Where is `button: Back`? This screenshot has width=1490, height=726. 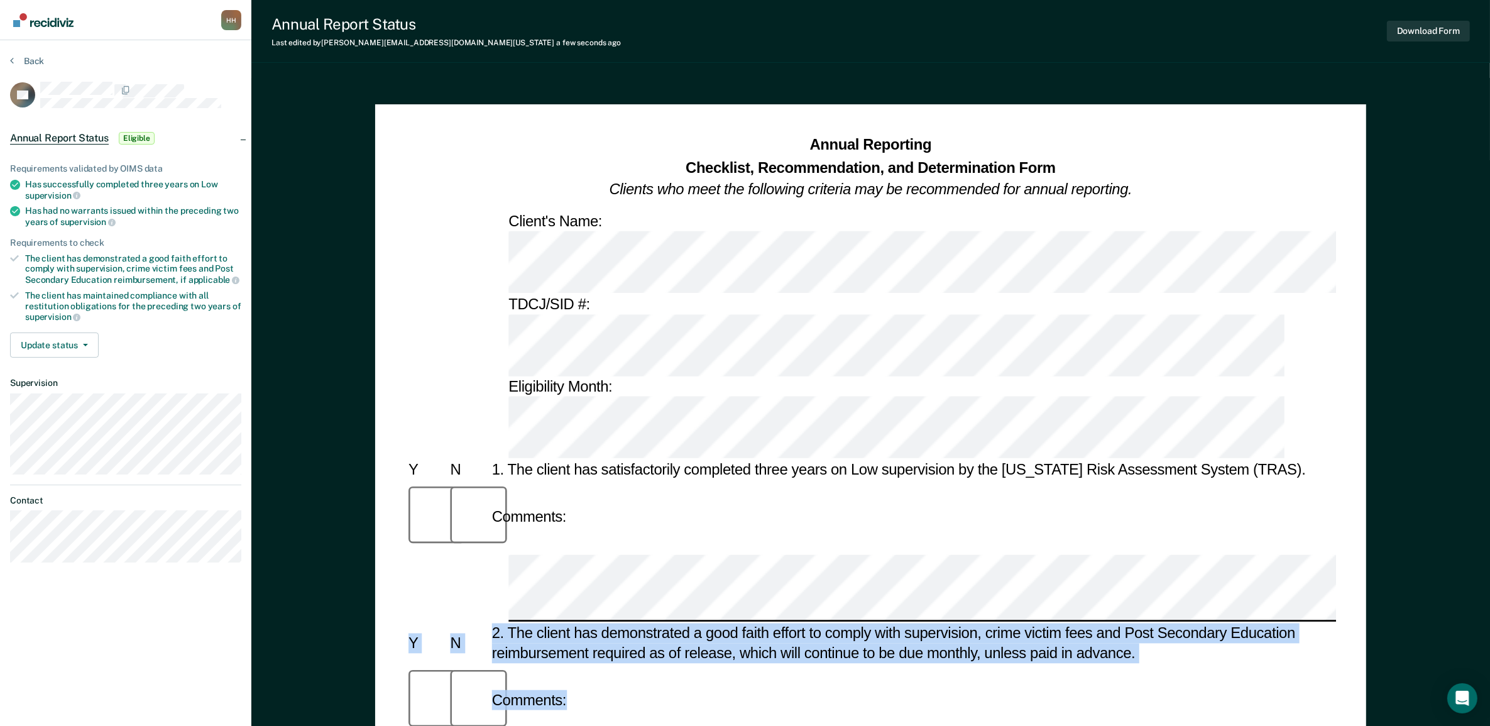 button: Back is located at coordinates (27, 61).